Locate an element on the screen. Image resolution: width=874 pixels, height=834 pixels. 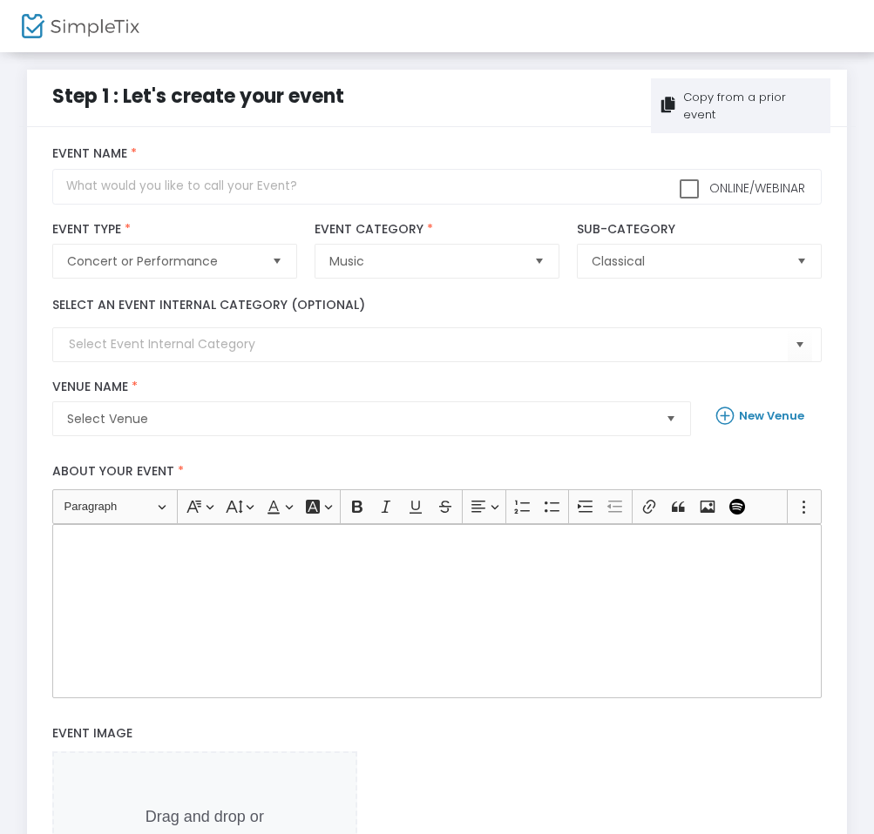
b: New Venue is located at coordinates (771, 415).